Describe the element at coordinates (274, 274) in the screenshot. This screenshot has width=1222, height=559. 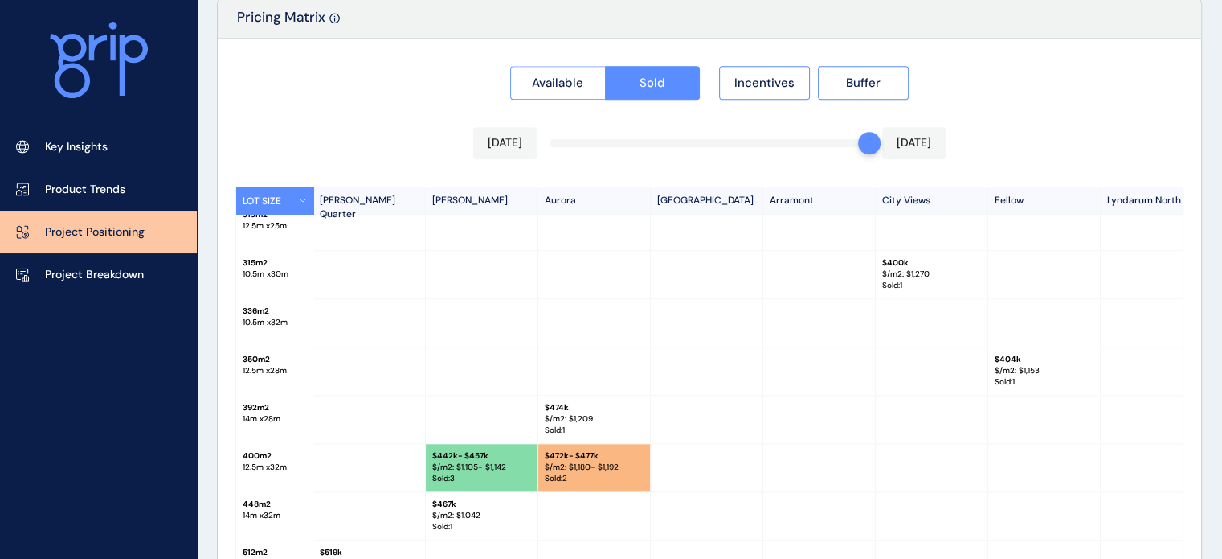
I see `p: 10.5 m x 30 m` at that location.